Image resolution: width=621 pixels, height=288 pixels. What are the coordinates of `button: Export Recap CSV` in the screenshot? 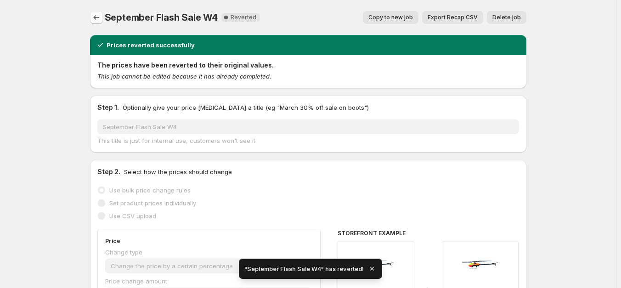 It's located at (453, 17).